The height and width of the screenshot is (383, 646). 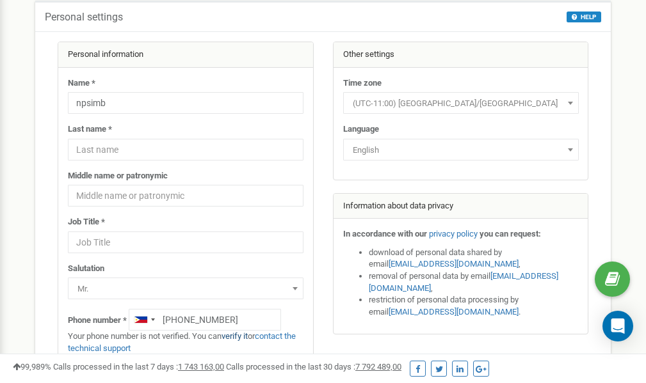 I want to click on span: 99,989%, so click(x=32, y=367).